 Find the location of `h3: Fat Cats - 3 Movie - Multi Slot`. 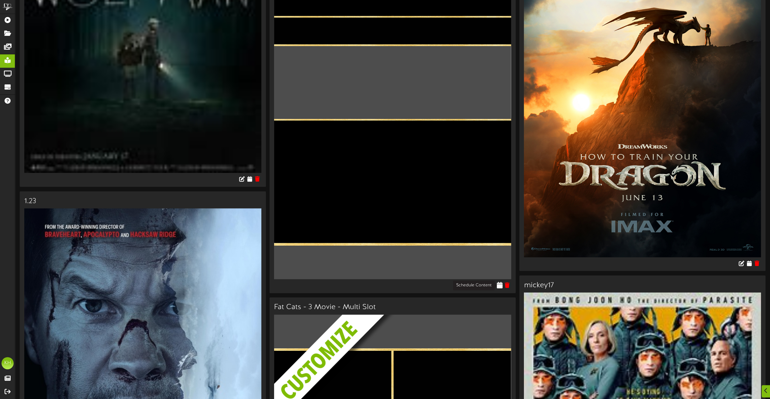

h3: Fat Cats - 3 Movie - Multi Slot is located at coordinates (392, 307).